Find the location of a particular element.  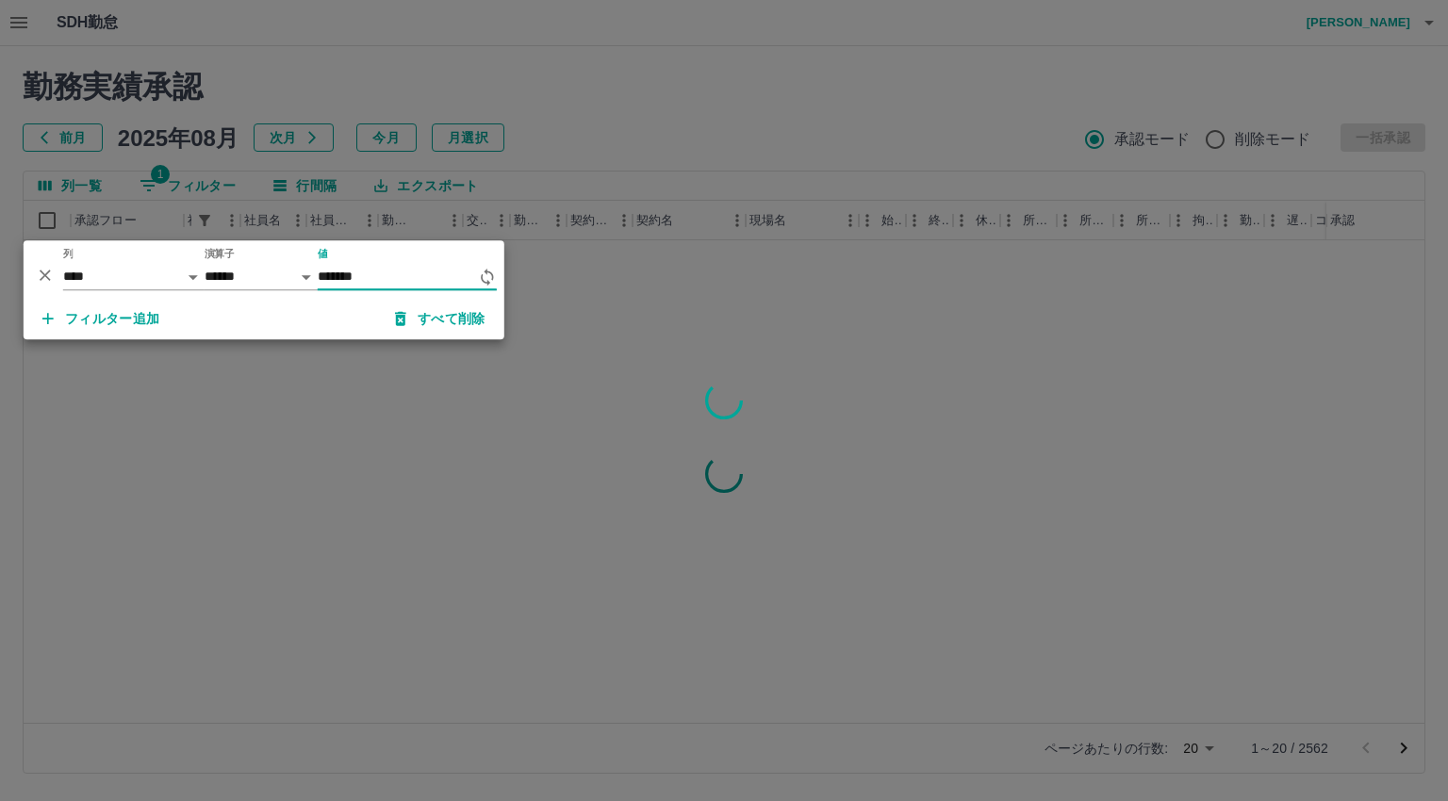

label: 演算子 is located at coordinates (220, 254).